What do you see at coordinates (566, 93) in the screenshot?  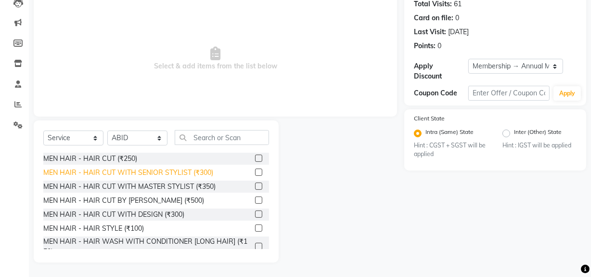 I see `button: Apply` at bounding box center [566, 93].